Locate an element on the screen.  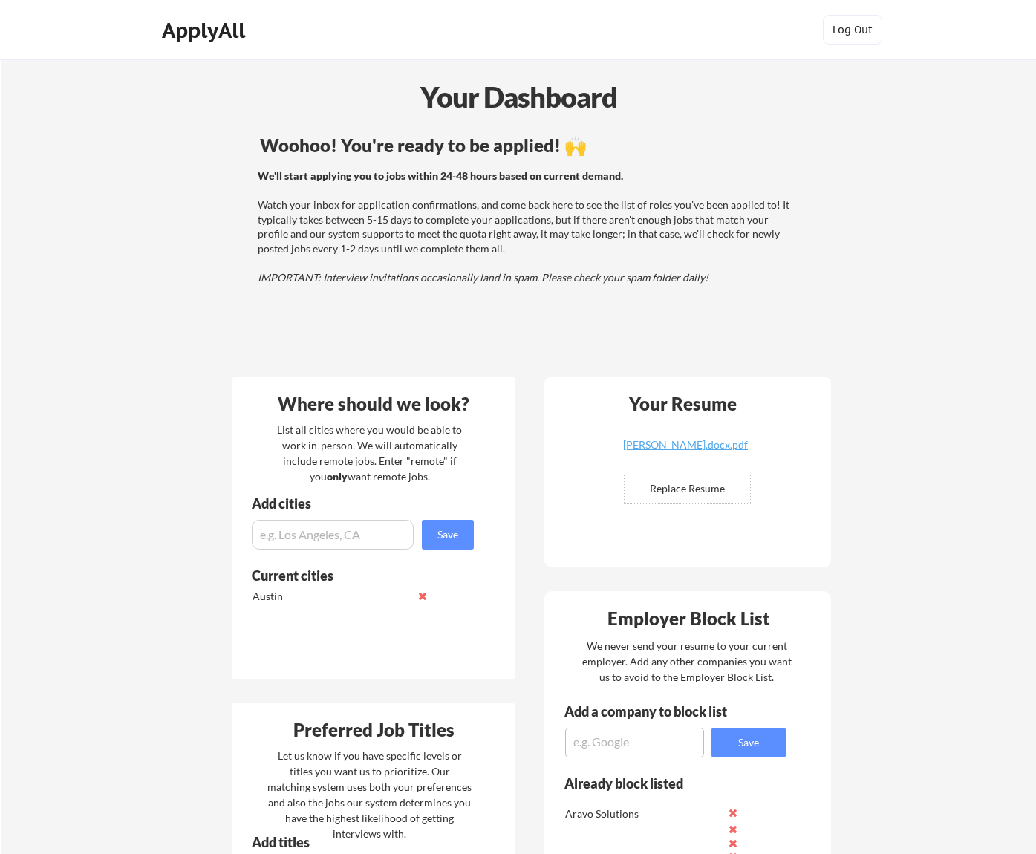
div: Aravo Solutions is located at coordinates (643, 814).